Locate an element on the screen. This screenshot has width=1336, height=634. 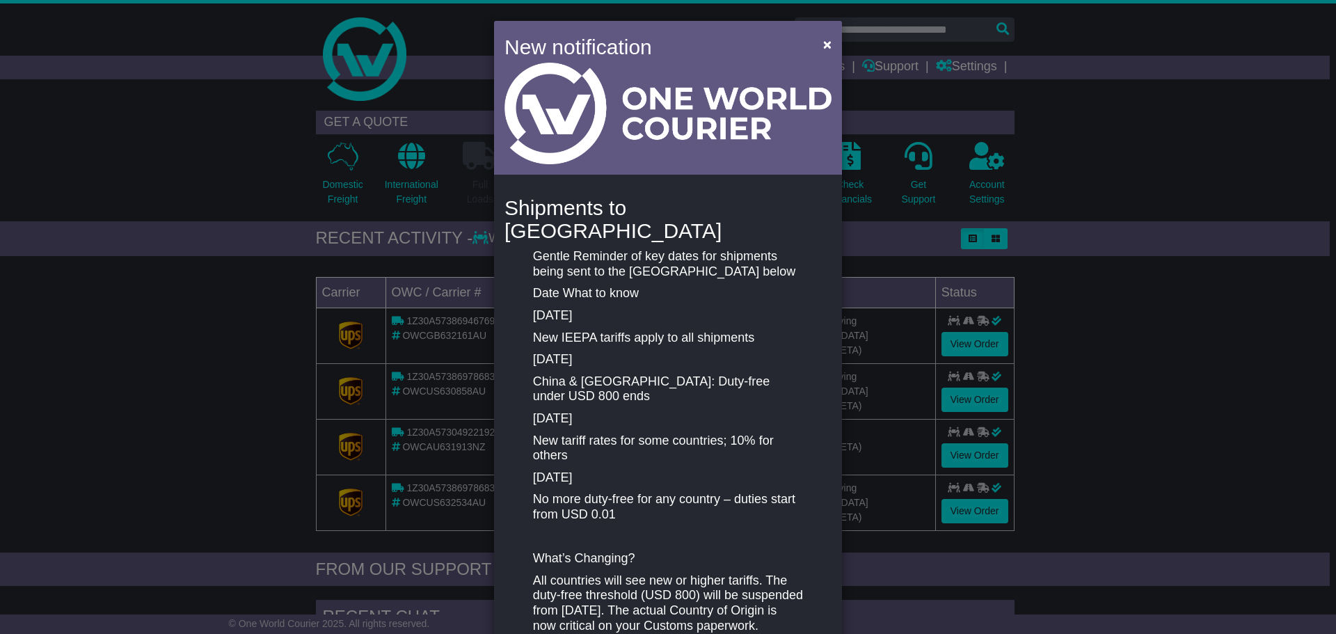
p: Date What to know is located at coordinates (668, 294).